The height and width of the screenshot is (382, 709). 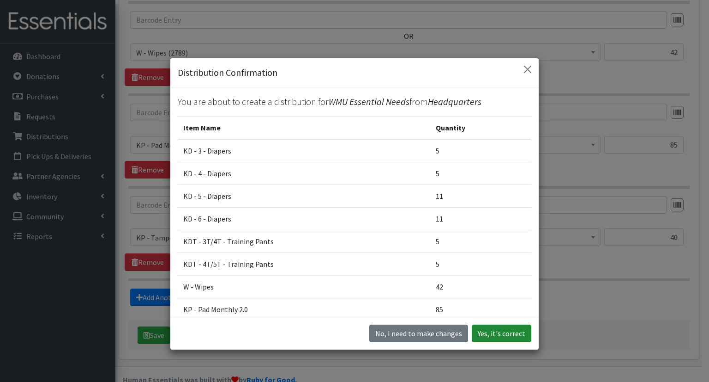 I want to click on p: You are about to create a distribution for from, so click(x=355, y=102).